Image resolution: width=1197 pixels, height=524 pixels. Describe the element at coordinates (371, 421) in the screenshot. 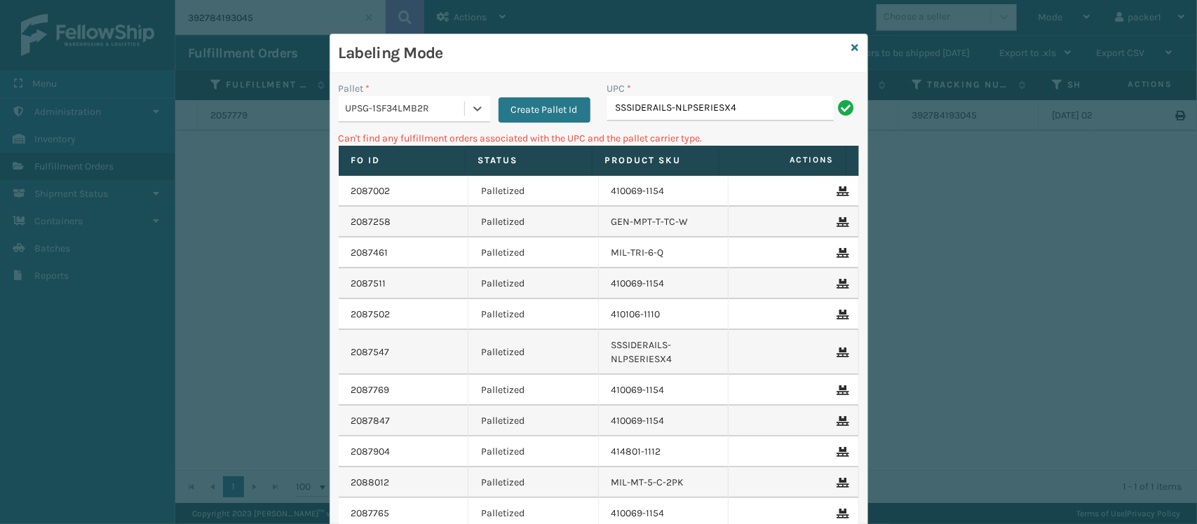

I see `a: 2087847` at that location.